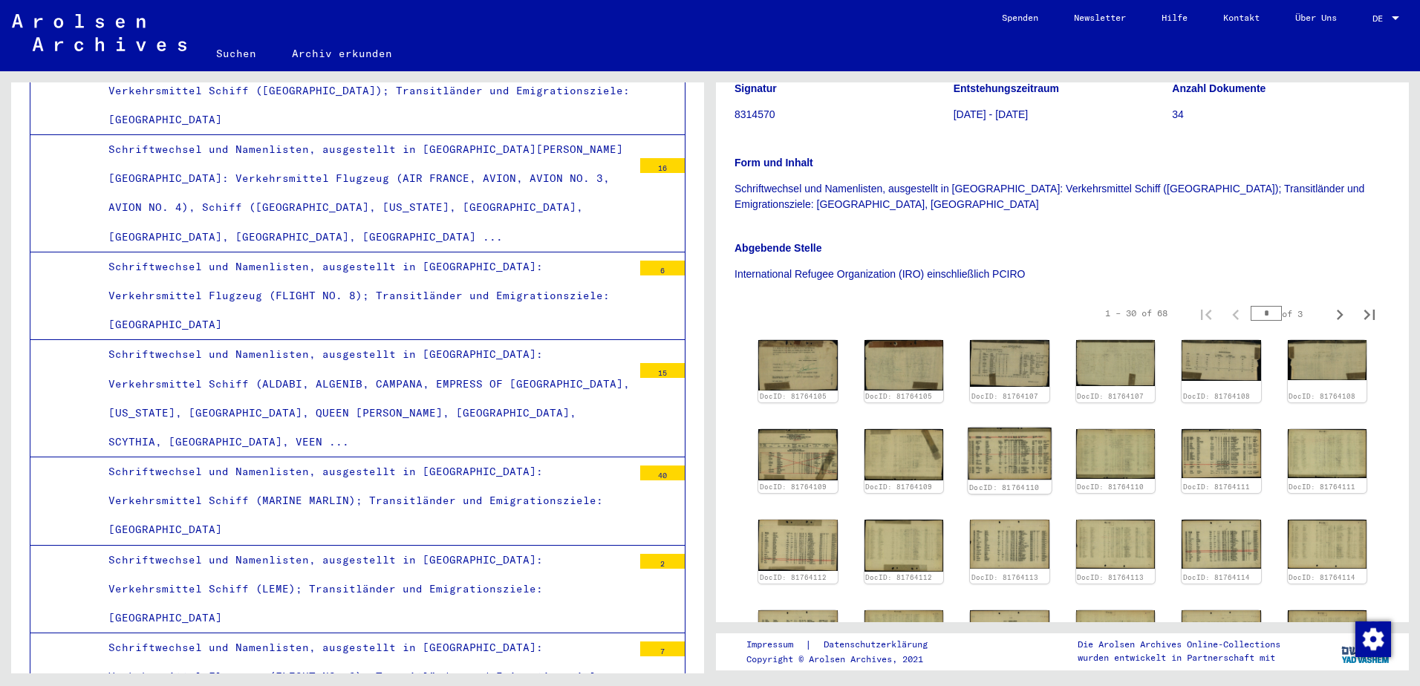  What do you see at coordinates (1372, 639) in the screenshot?
I see `div: Zustimmung ändern` at bounding box center [1372, 639].